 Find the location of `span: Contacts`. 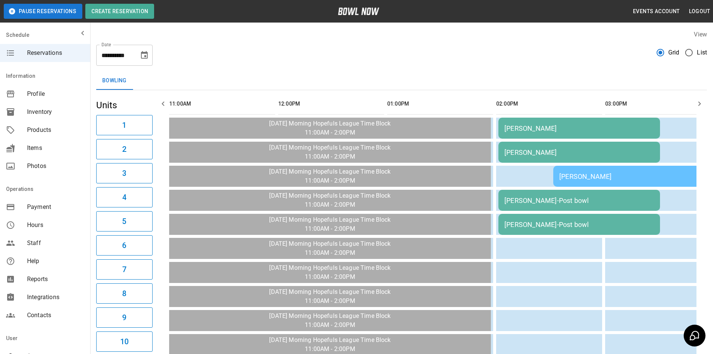

span: Contacts is located at coordinates (56, 315).